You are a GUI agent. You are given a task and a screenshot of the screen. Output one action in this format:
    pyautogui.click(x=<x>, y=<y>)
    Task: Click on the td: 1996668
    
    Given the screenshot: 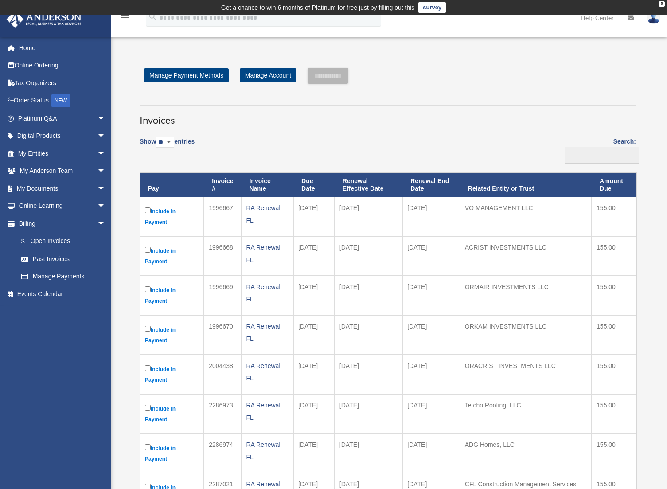 What is the action you would take?
    pyautogui.click(x=222, y=256)
    